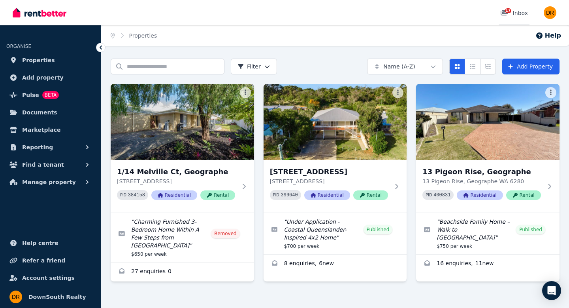  Describe the element at coordinates (405, 66) in the screenshot. I see `button: Name (A-Z)` at that location.